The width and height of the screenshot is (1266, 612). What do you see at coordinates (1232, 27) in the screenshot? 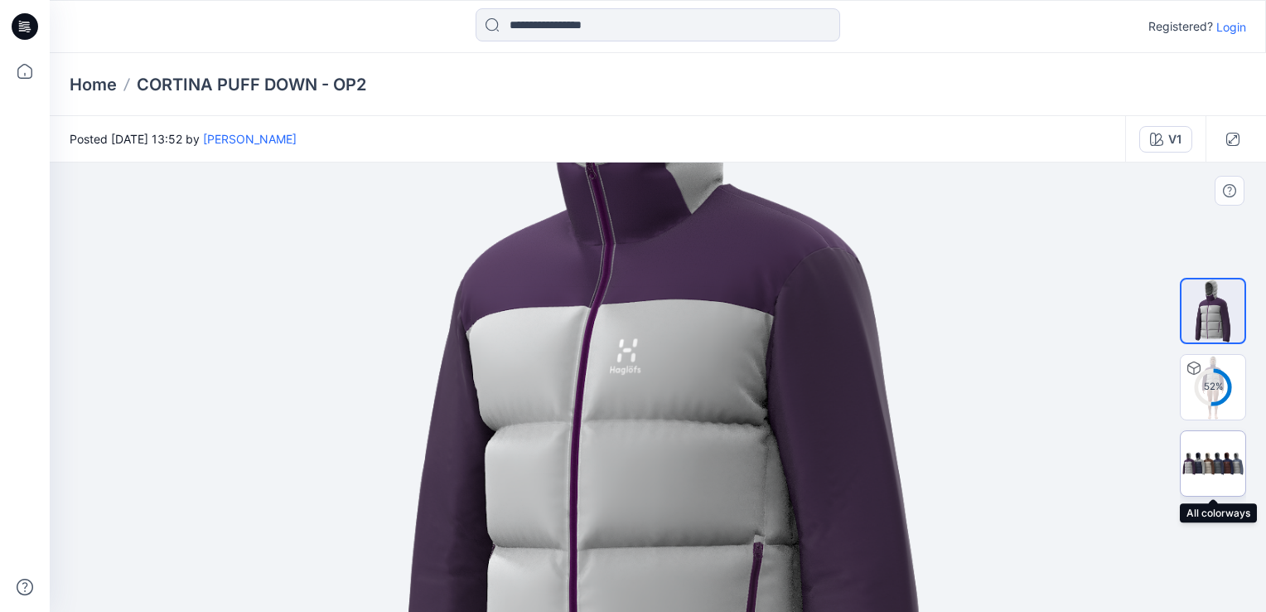
I see `p: Login` at bounding box center [1232, 27].